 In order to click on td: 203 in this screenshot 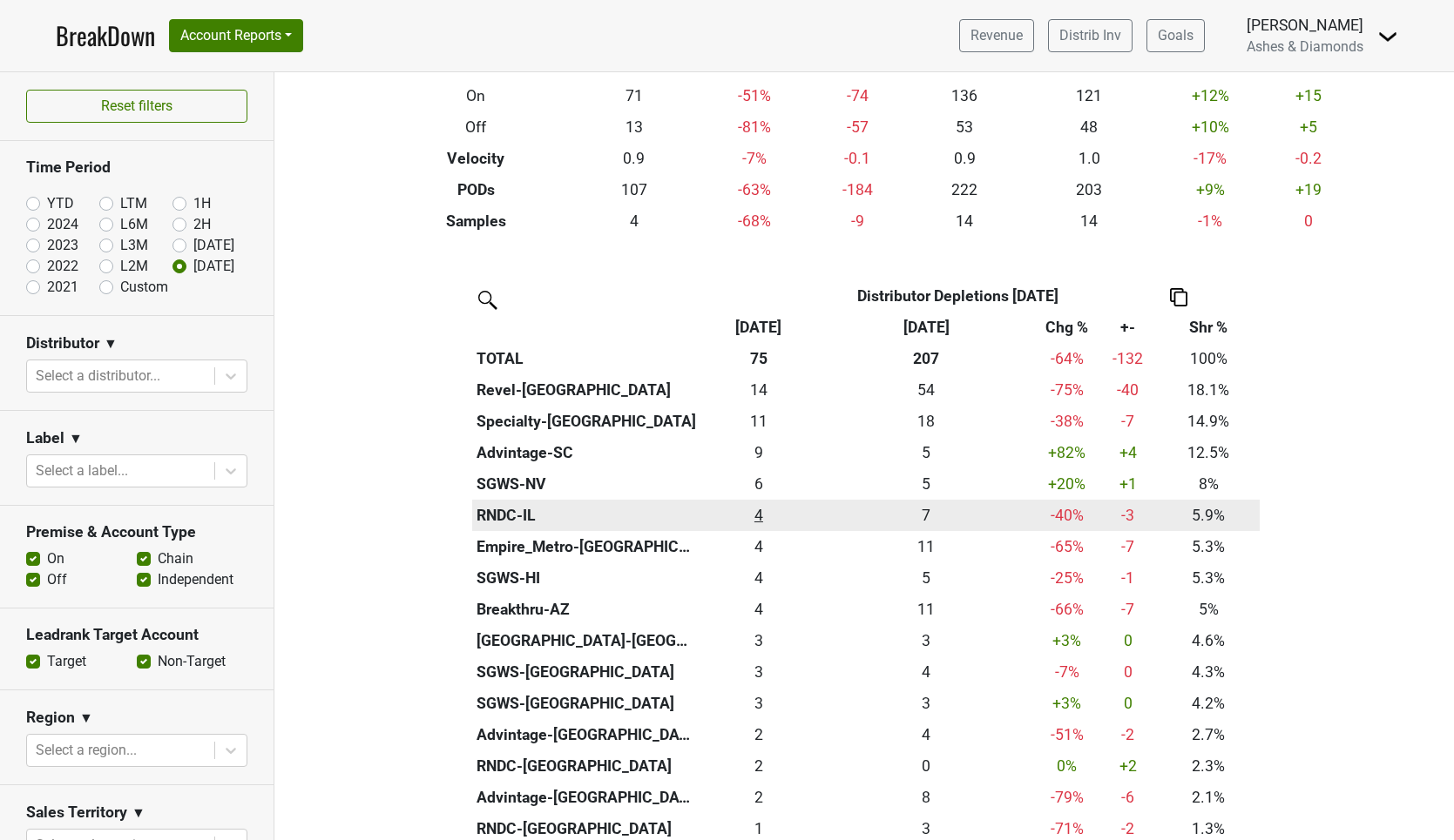, I will do `click(1089, 190)`.